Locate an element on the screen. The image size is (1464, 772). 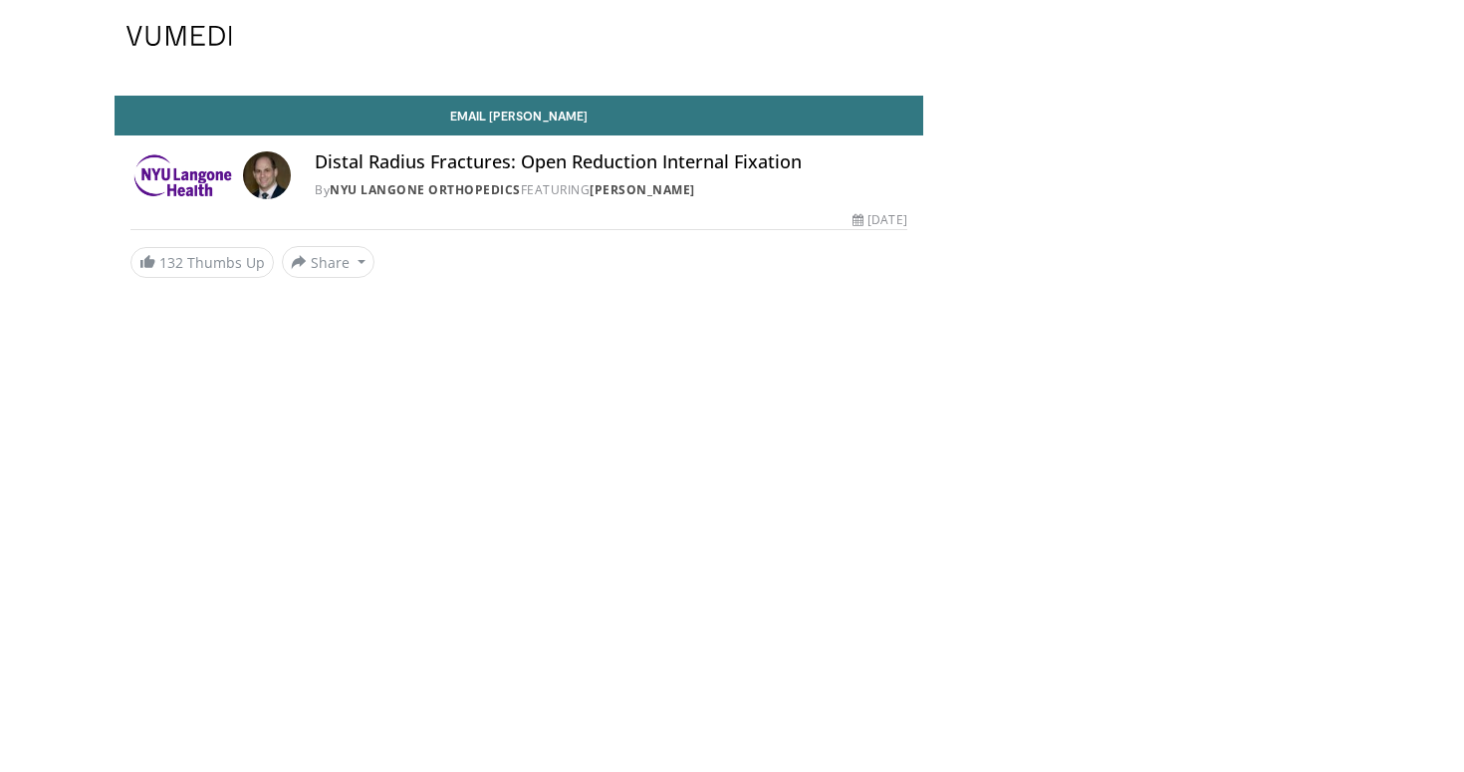
button: Share is located at coordinates (328, 262).